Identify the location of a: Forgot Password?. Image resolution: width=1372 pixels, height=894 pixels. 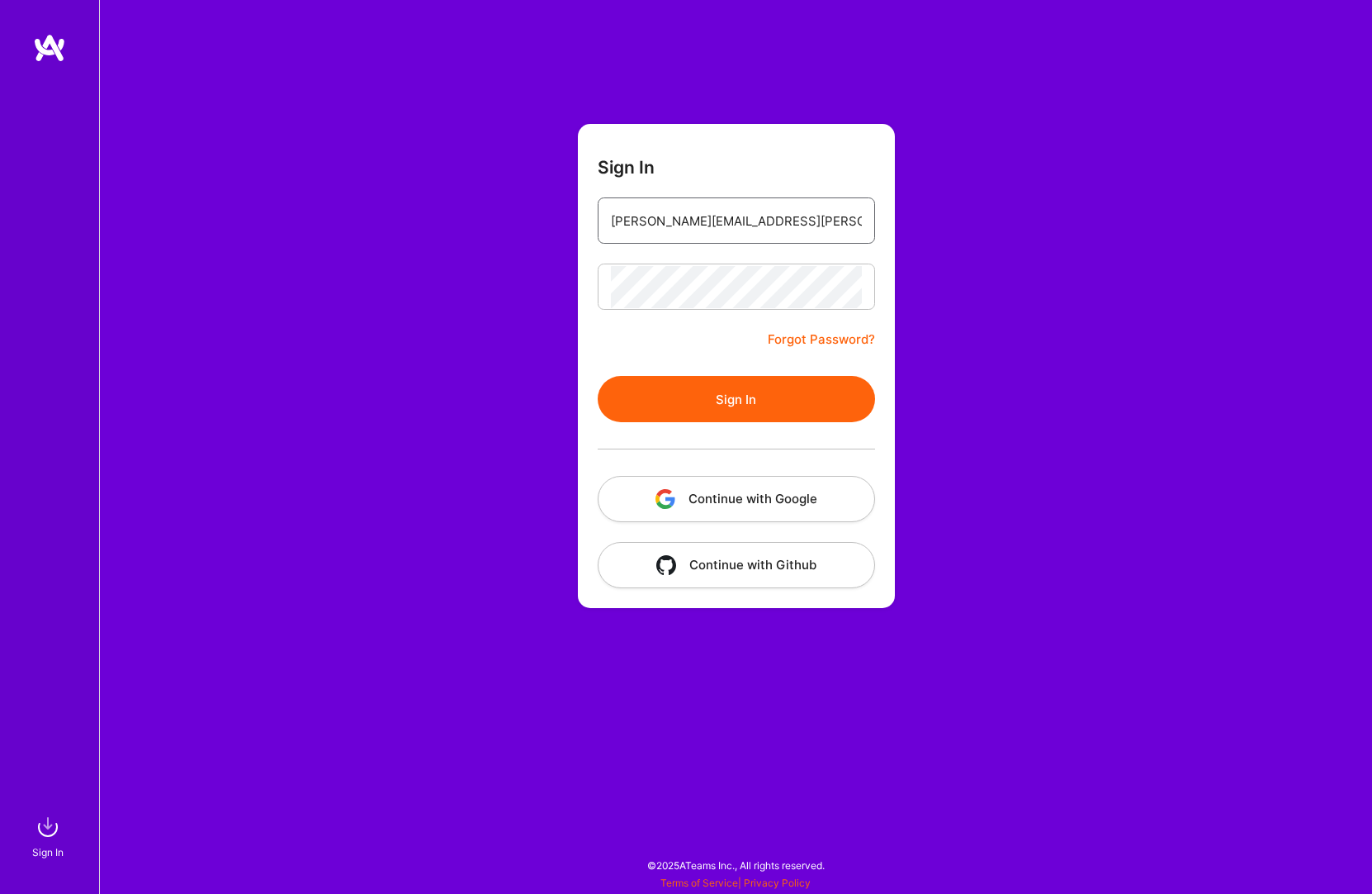
(821, 340).